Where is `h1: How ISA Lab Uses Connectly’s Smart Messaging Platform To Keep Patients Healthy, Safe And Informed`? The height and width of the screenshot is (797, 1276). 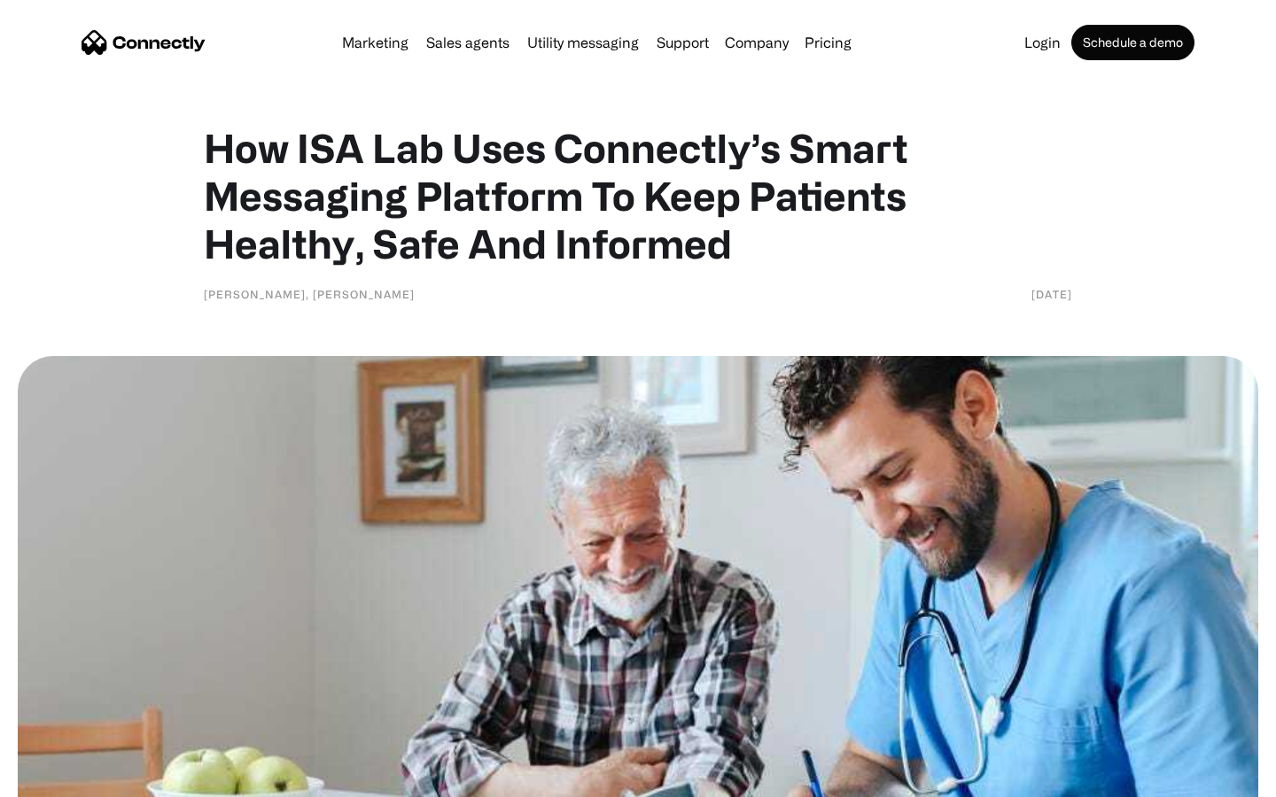 h1: How ISA Lab Uses Connectly’s Smart Messaging Platform To Keep Patients Healthy, Safe And Informed is located at coordinates (638, 196).